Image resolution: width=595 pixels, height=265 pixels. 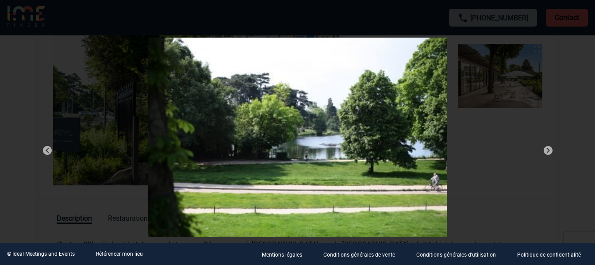 I want to click on a: Conditions générales de vente, so click(x=363, y=254).